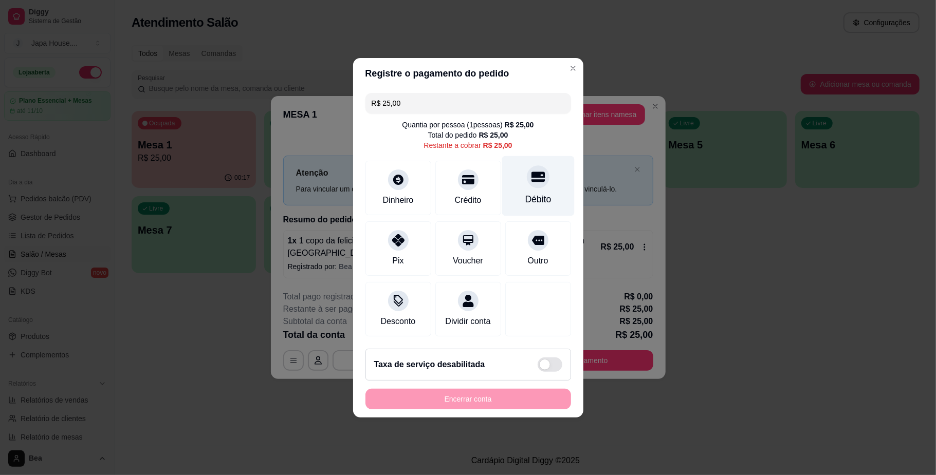 The height and width of the screenshot is (475, 936). What do you see at coordinates (398, 261) in the screenshot?
I see `div: Pix` at bounding box center [398, 261].